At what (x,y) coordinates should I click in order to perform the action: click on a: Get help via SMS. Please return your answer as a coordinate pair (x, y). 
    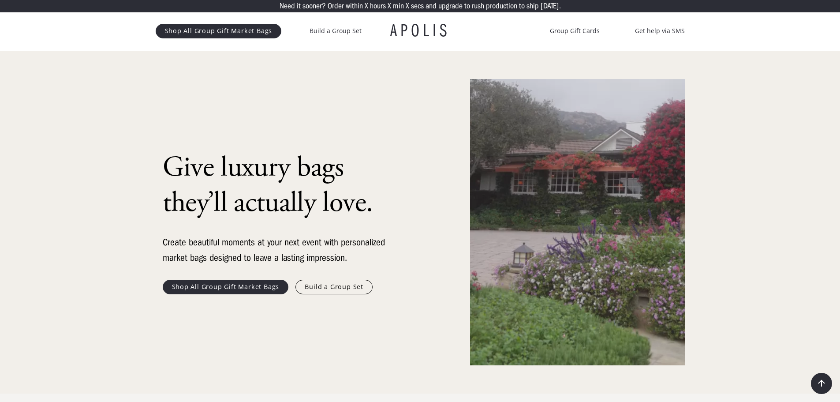
    Looking at the image, I should click on (660, 31).